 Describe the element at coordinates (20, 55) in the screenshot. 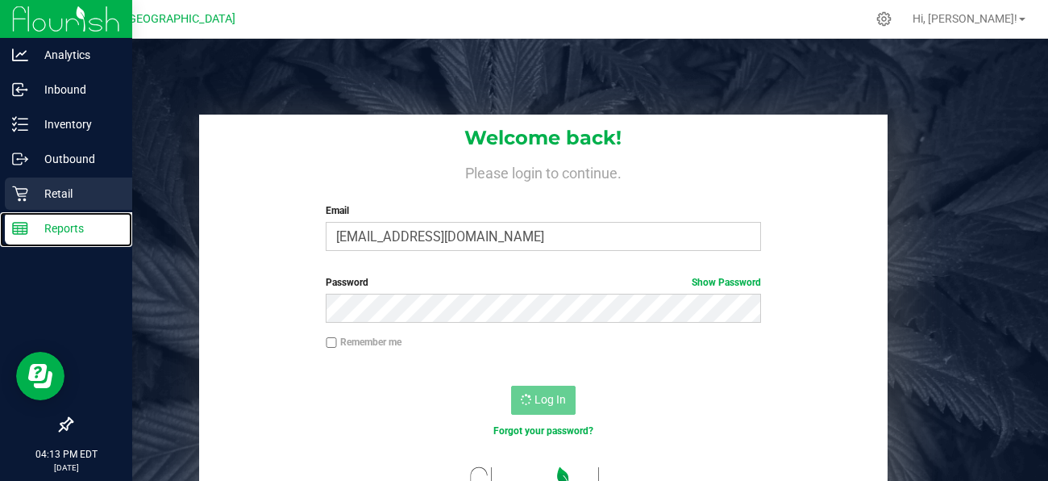

I see `inline-svg: Analytics` at that location.